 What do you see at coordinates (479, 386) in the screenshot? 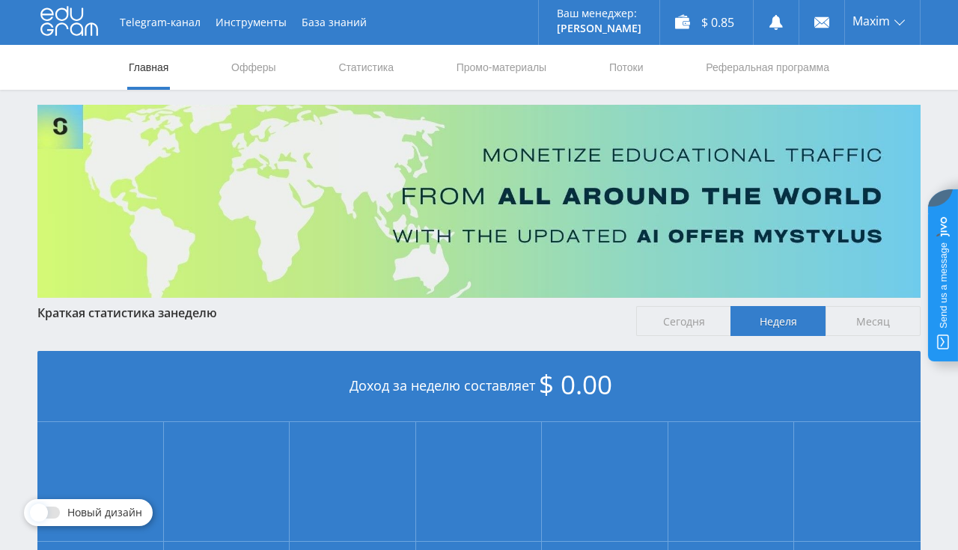
I see `div: Доход за неделю составляет` at bounding box center [479, 386].